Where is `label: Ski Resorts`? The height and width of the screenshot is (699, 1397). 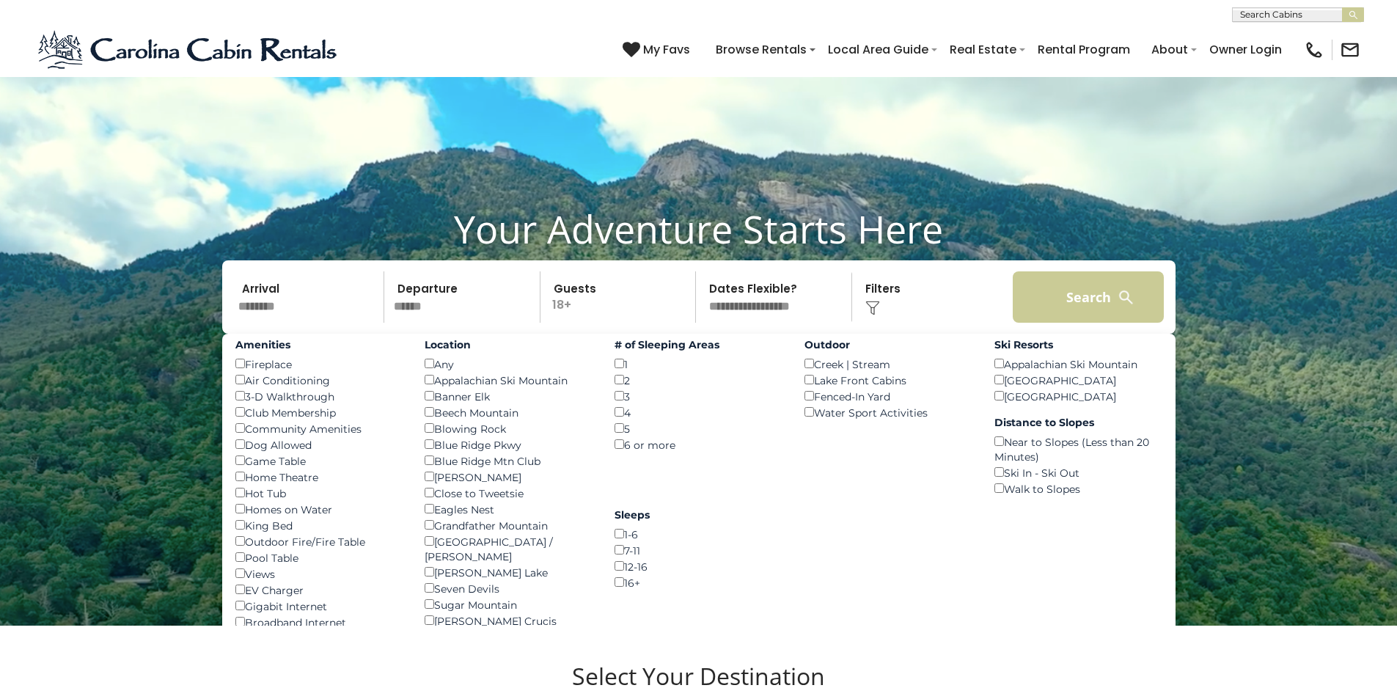
label: Ski Resorts is located at coordinates (1078, 345).